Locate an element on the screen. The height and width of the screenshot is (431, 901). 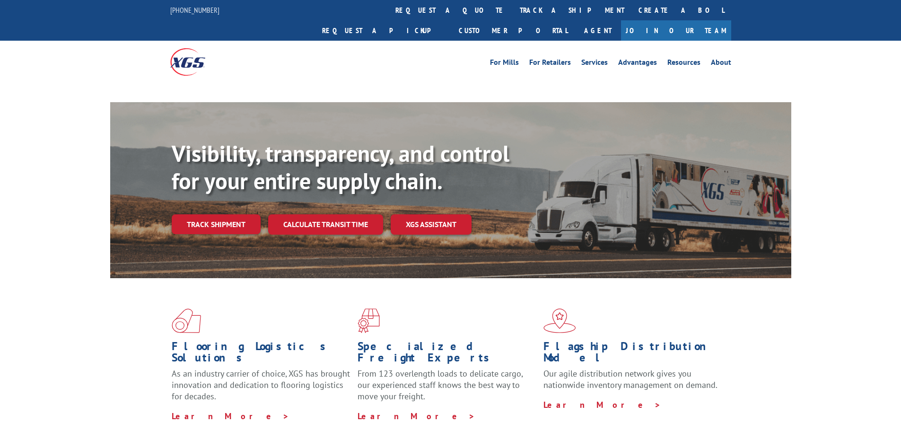
a: Resources is located at coordinates (684, 64).